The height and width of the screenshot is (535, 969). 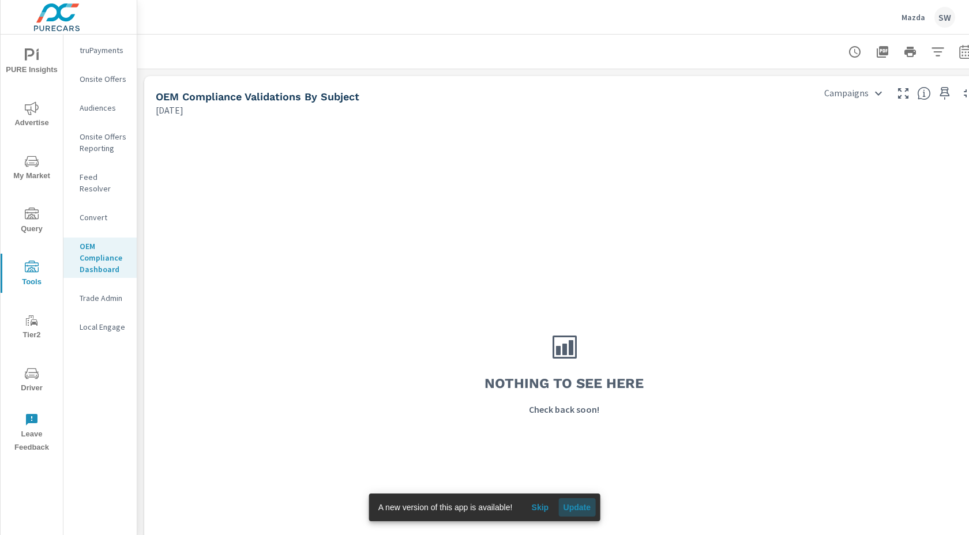 I want to click on span: Leave Feedback, so click(x=32, y=434).